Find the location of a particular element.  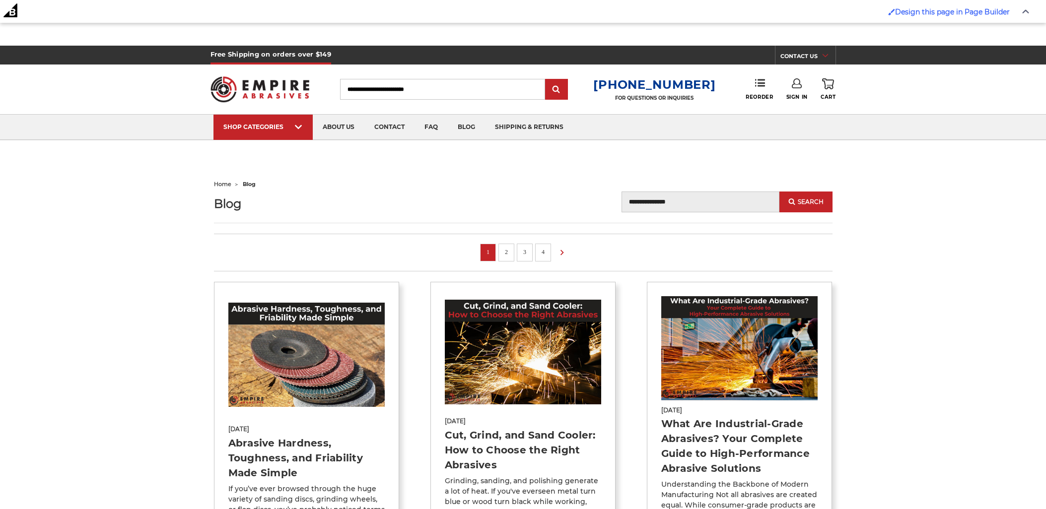

div: SHOP CATEGORIES is located at coordinates (263, 127).